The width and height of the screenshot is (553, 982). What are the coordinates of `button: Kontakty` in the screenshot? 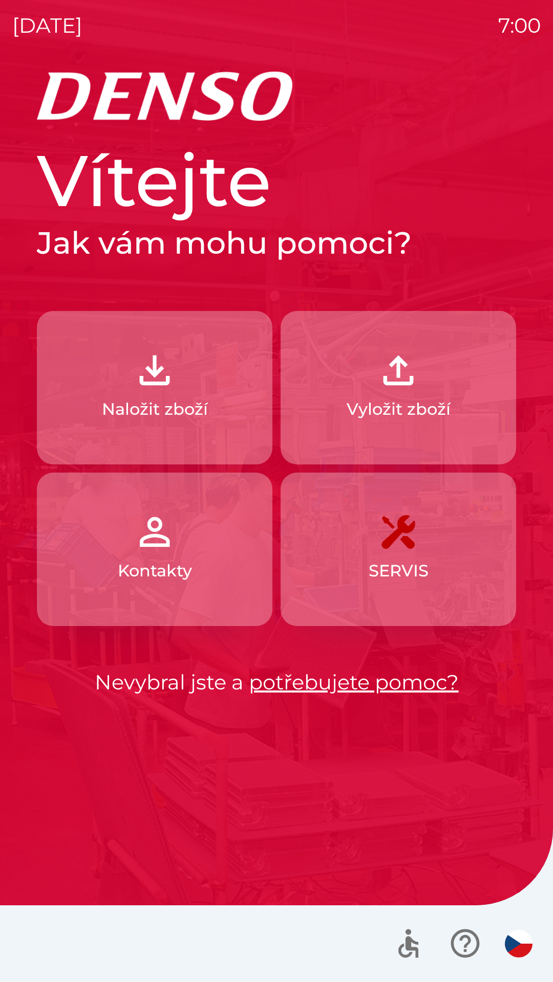 It's located at (155, 550).